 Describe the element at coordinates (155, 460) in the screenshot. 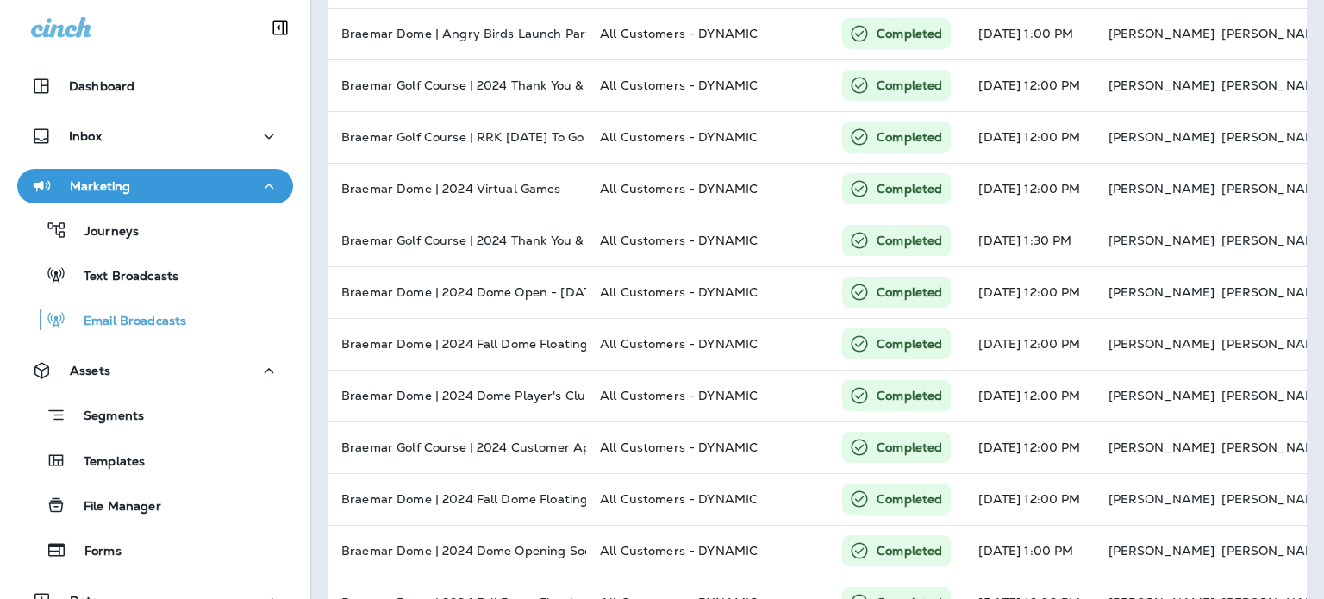

I see `button: Templates` at that location.